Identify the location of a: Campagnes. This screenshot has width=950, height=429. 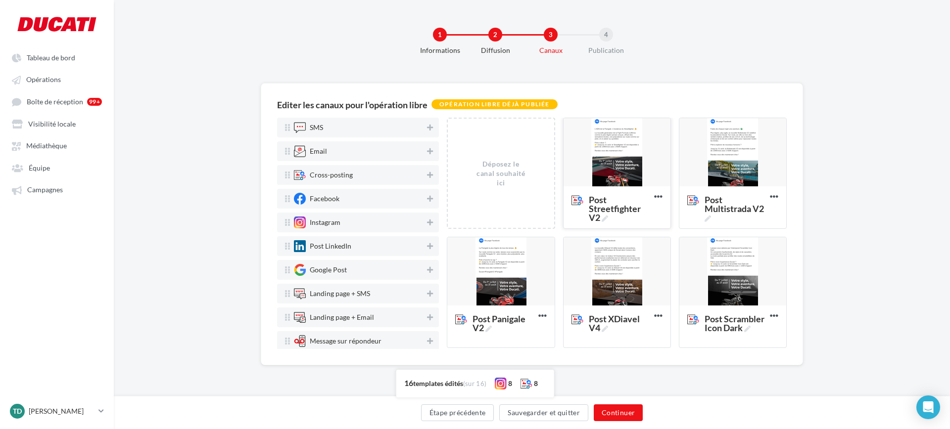
(57, 189).